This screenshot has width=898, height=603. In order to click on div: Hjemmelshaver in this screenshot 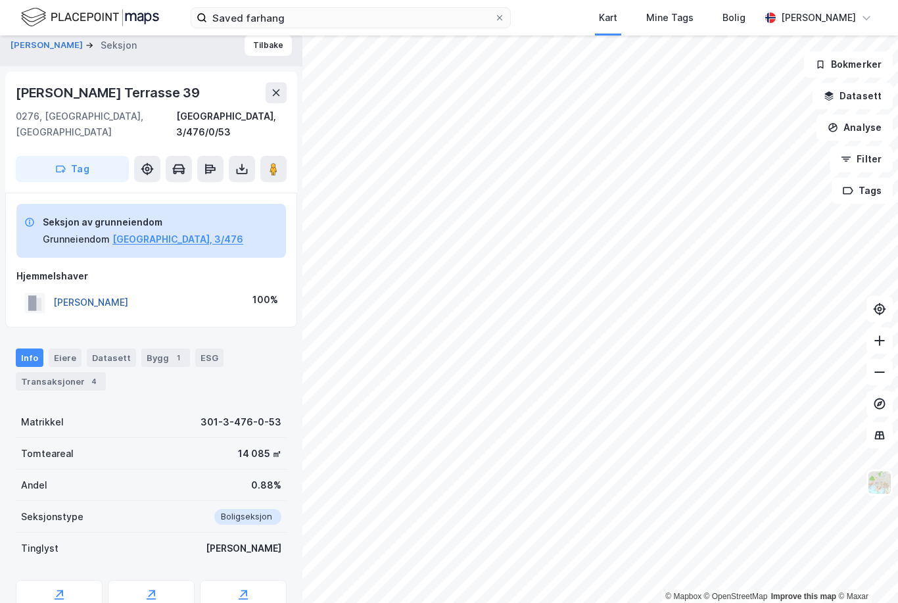, I will do `click(151, 276)`.